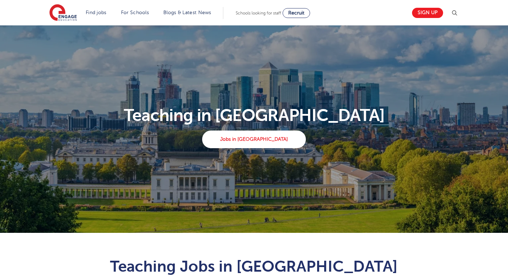 The width and height of the screenshot is (508, 278). I want to click on a: Sign up, so click(428, 13).